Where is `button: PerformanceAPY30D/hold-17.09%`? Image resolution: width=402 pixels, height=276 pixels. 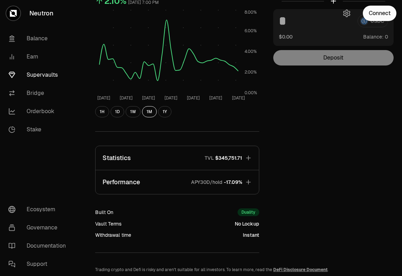 button: PerformanceAPY30D/hold-17.09% is located at coordinates (177, 182).